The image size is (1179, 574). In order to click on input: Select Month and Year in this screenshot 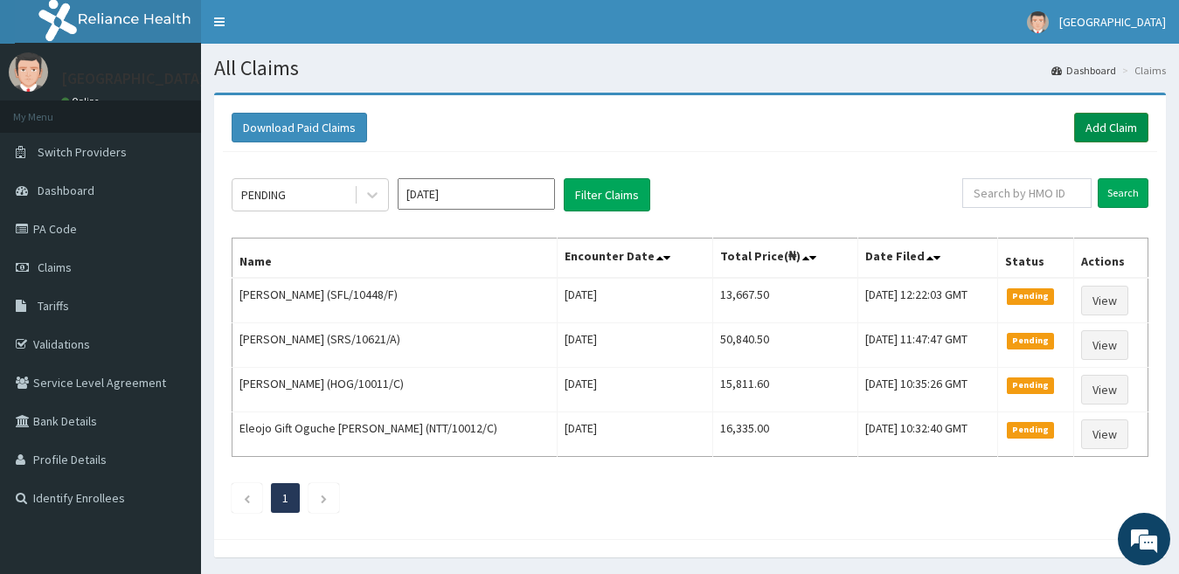, I will do `click(476, 194)`.